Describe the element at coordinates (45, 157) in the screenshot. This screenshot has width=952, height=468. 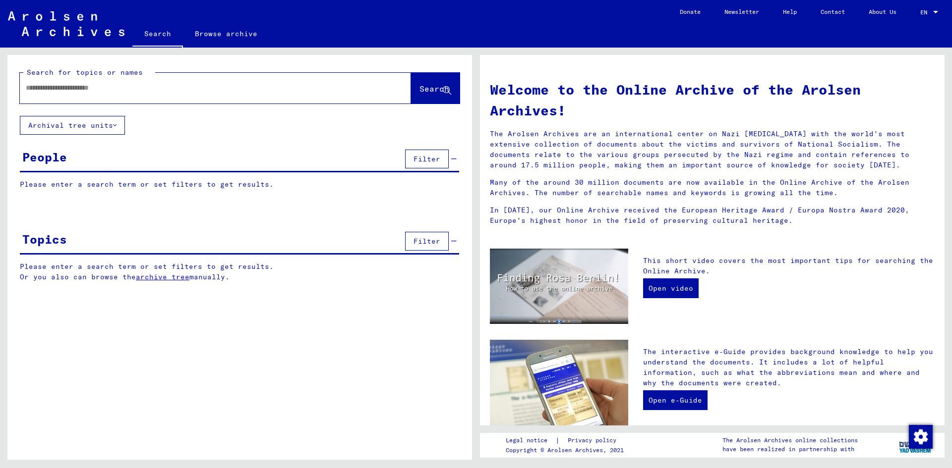
I see `div: People` at that location.